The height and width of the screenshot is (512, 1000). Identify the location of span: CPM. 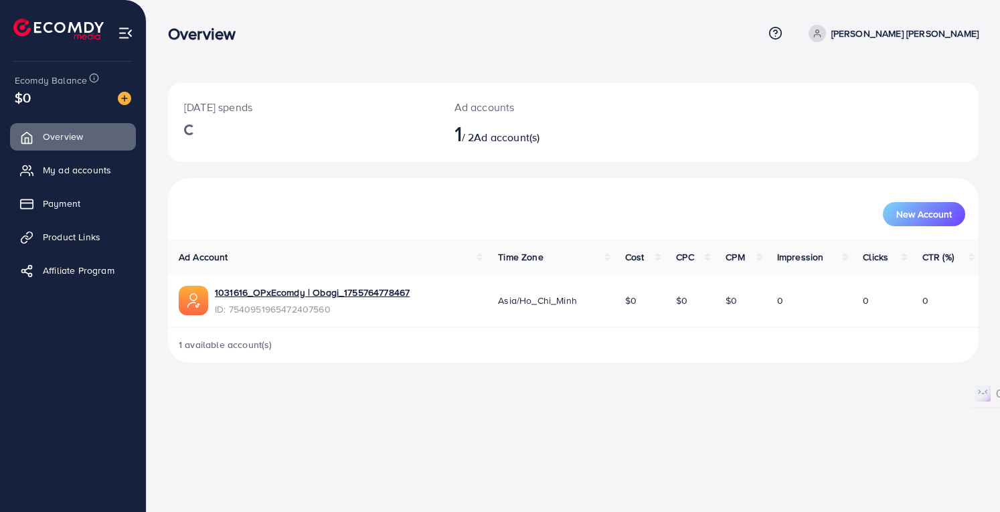
(735, 257).